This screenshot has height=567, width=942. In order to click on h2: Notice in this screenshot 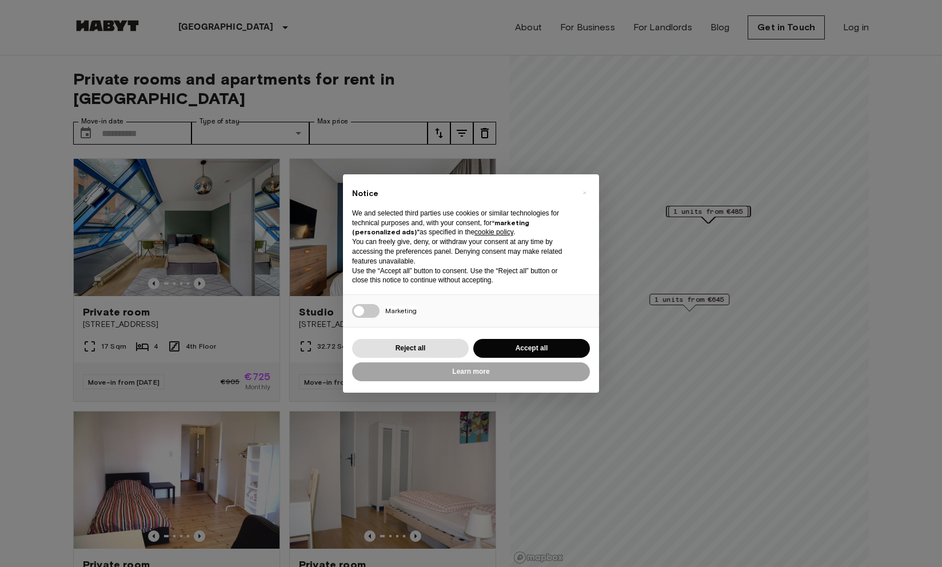, I will do `click(462, 194)`.